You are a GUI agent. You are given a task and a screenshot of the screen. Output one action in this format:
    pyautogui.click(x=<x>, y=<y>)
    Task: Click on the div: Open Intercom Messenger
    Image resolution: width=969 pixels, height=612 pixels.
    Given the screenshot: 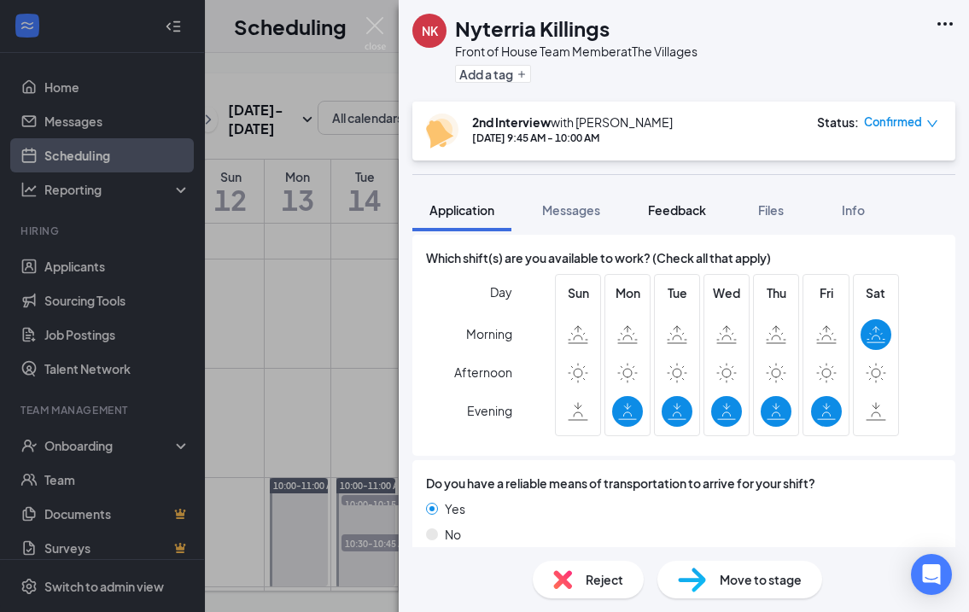 What is the action you would take?
    pyautogui.click(x=932, y=575)
    